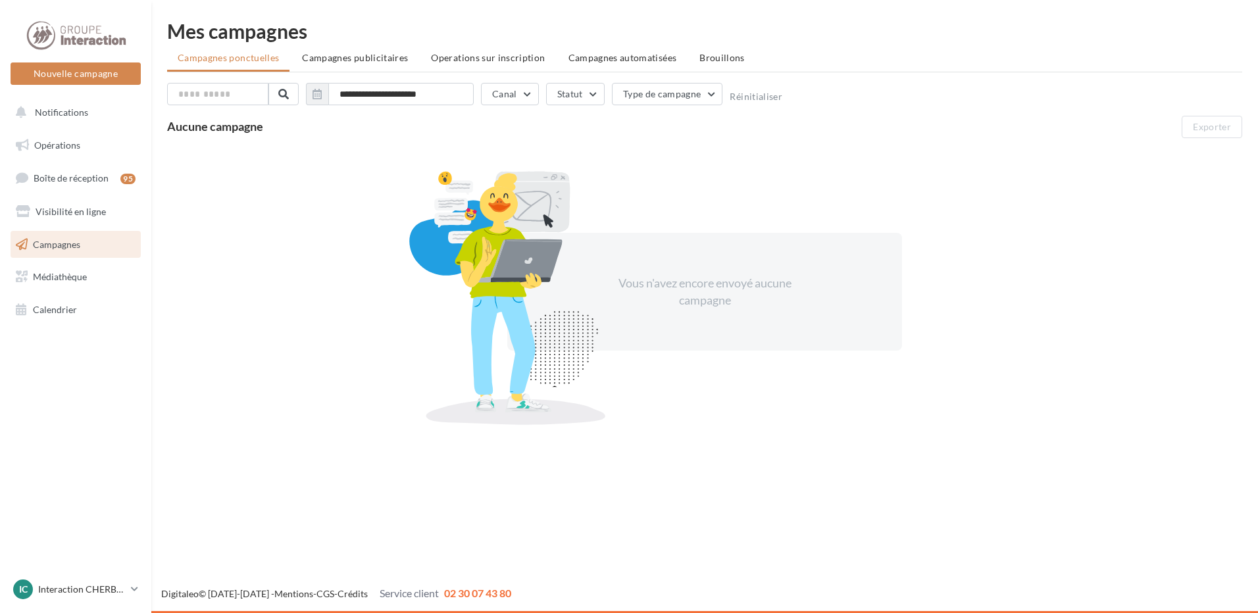 This screenshot has width=1258, height=613. Describe the element at coordinates (215, 126) in the screenshot. I see `span: Aucune campagne` at that location.